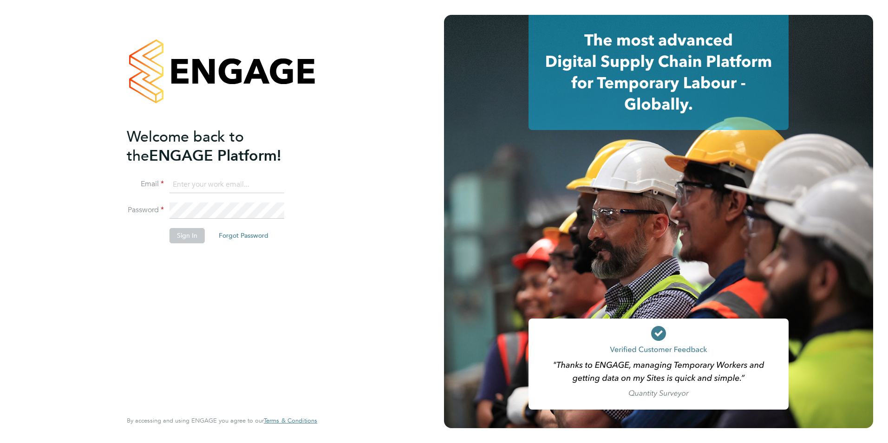  Describe the element at coordinates (290, 420) in the screenshot. I see `span: Terms & Conditions` at that location.